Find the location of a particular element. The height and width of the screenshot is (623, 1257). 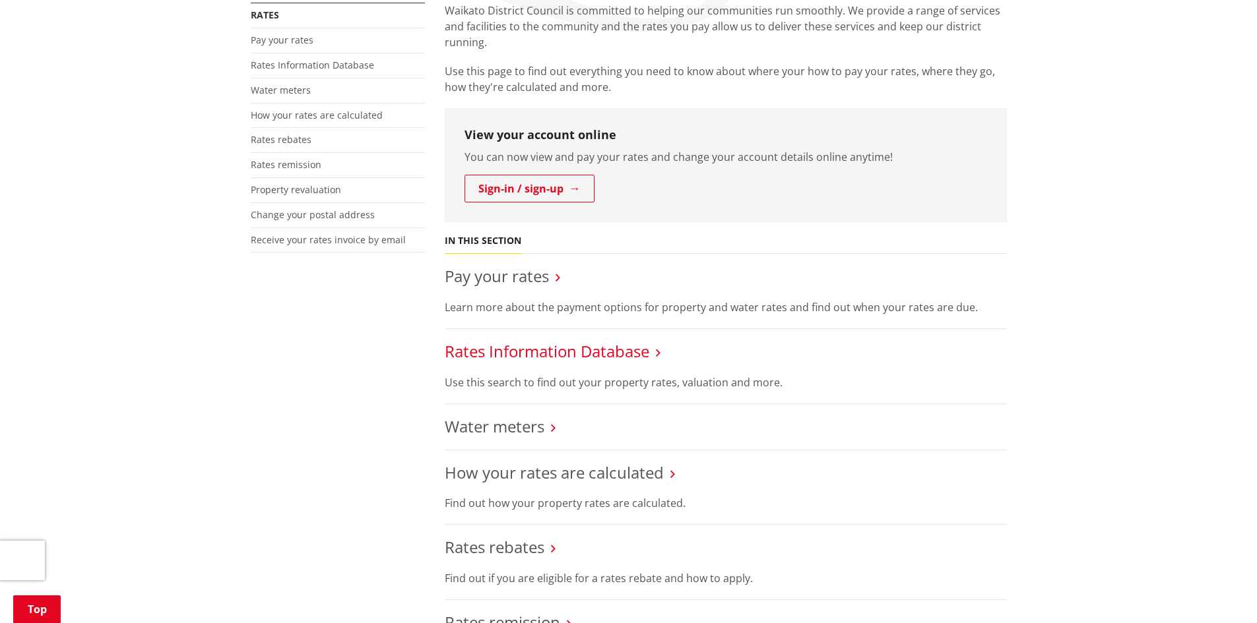

a: Rates is located at coordinates (265, 15).